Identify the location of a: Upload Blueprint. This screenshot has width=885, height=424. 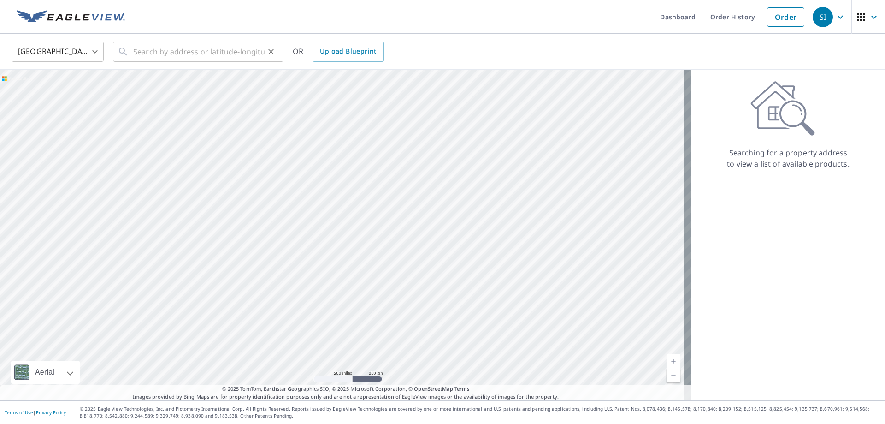
(348, 52).